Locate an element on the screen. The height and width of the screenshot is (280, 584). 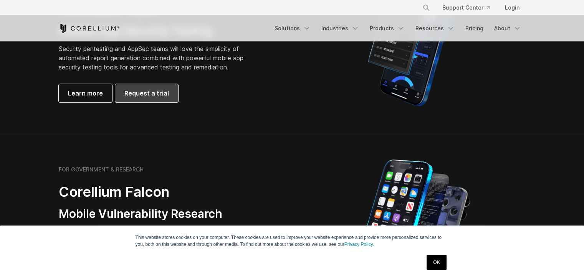
p: This website stores cookies on your computer. These cookies are used to improve your website expe... is located at coordinates (292, 241).